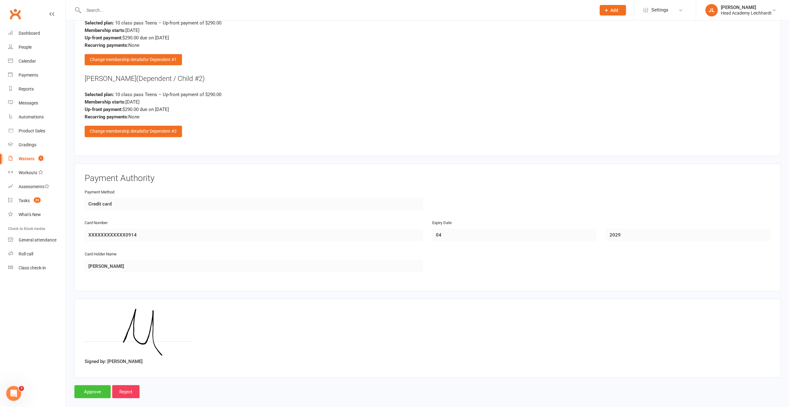 This screenshot has height=407, width=789. Describe the element at coordinates (28, 75) in the screenshot. I see `div: Payments` at that location.